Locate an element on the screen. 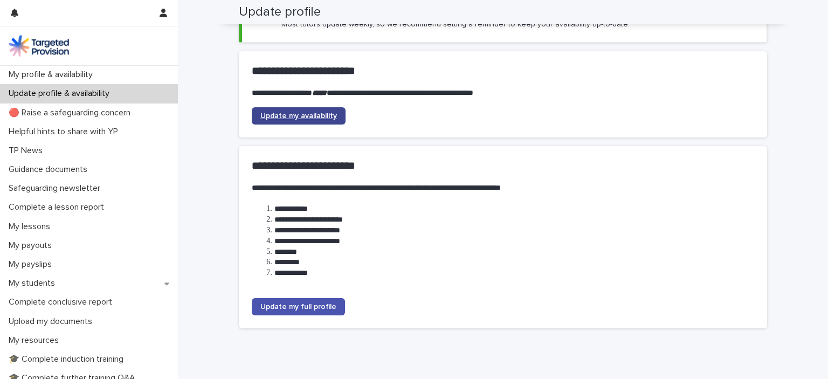 The width and height of the screenshot is (828, 379). p: TP News is located at coordinates (27, 150).